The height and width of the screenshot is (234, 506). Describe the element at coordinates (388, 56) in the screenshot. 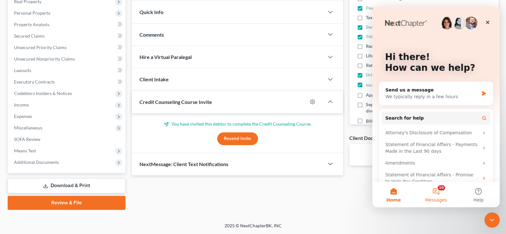

I see `span: Life insurance policies` at that location.